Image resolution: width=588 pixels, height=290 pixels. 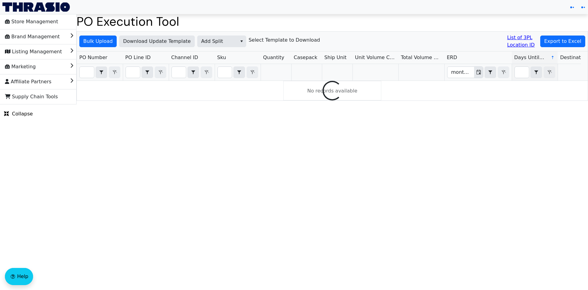 What do you see at coordinates (274, 58) in the screenshot?
I see `span: Quantity` at bounding box center [274, 58].